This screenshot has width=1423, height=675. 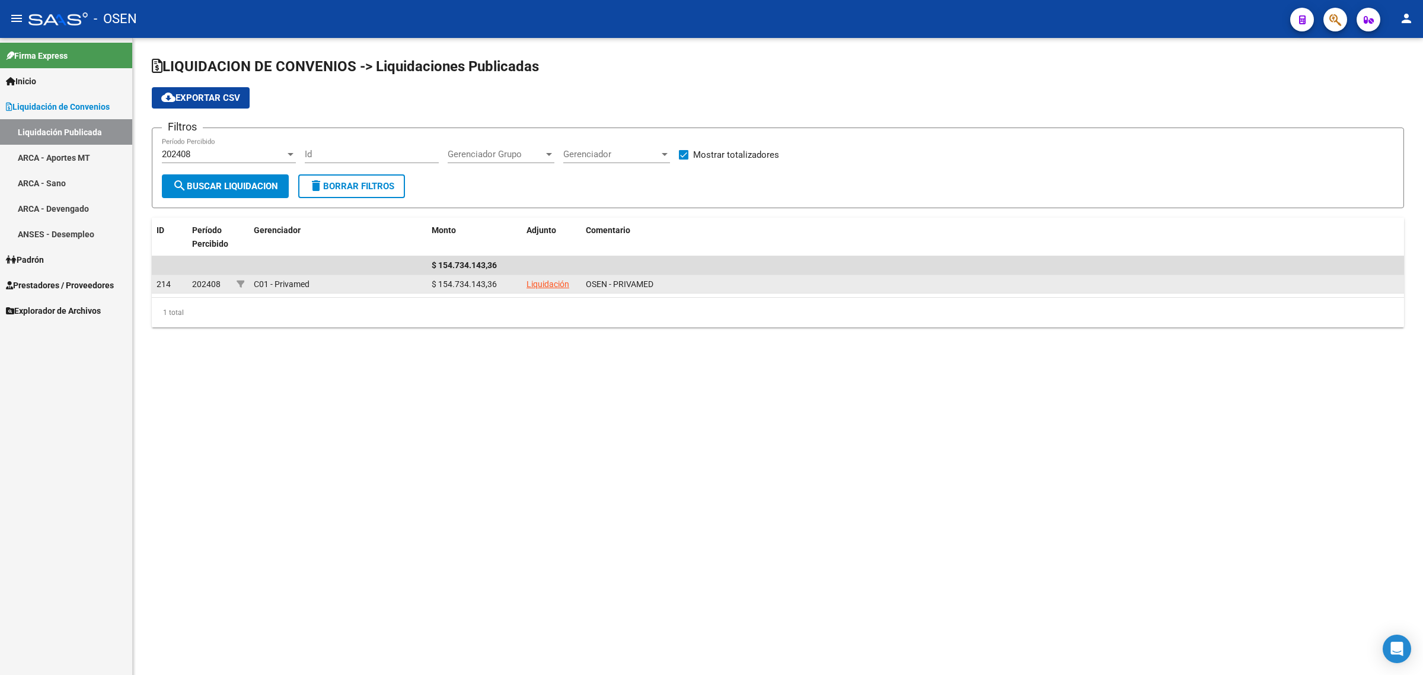 What do you see at coordinates (180, 186) in the screenshot?
I see `mat-icon: search` at bounding box center [180, 186].